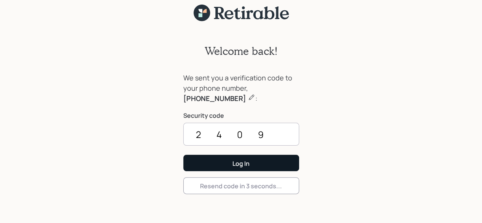 The image size is (482, 223). What do you see at coordinates (241, 186) in the screenshot?
I see `div: Resend code in 3 seconds...` at bounding box center [241, 186].